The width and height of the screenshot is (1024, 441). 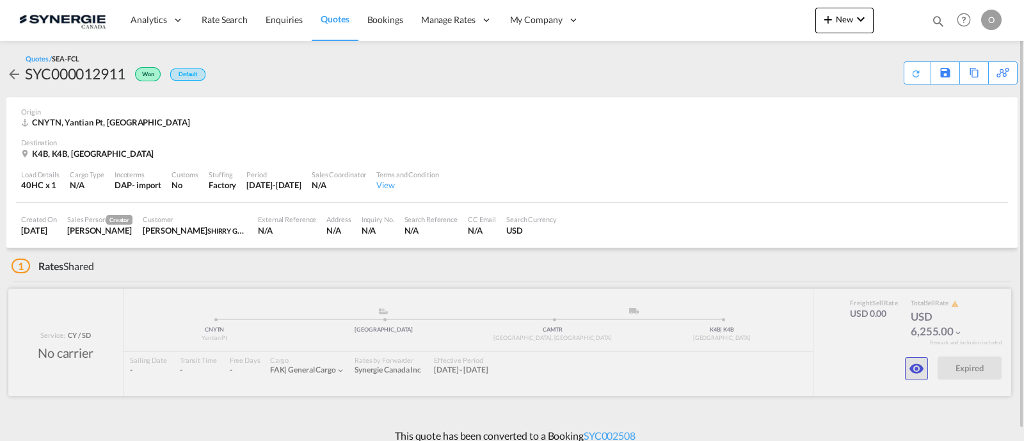 What do you see at coordinates (531, 230) in the screenshot?
I see `div: USD` at bounding box center [531, 230].